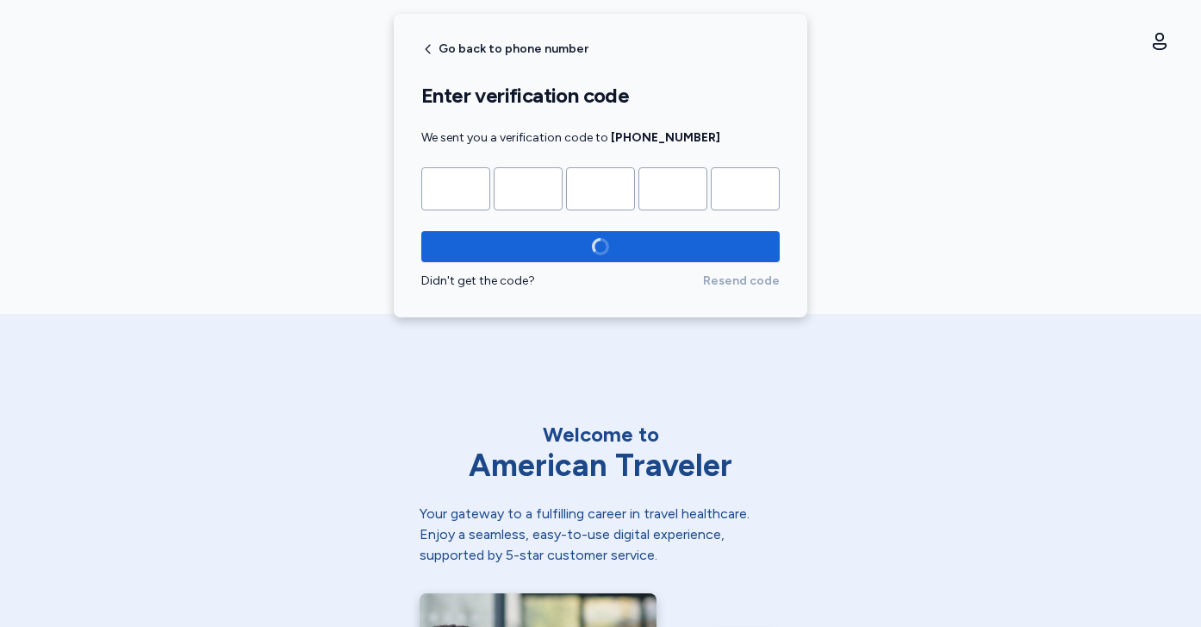  I want to click on input: Please enter OTP character 1, so click(456, 189).